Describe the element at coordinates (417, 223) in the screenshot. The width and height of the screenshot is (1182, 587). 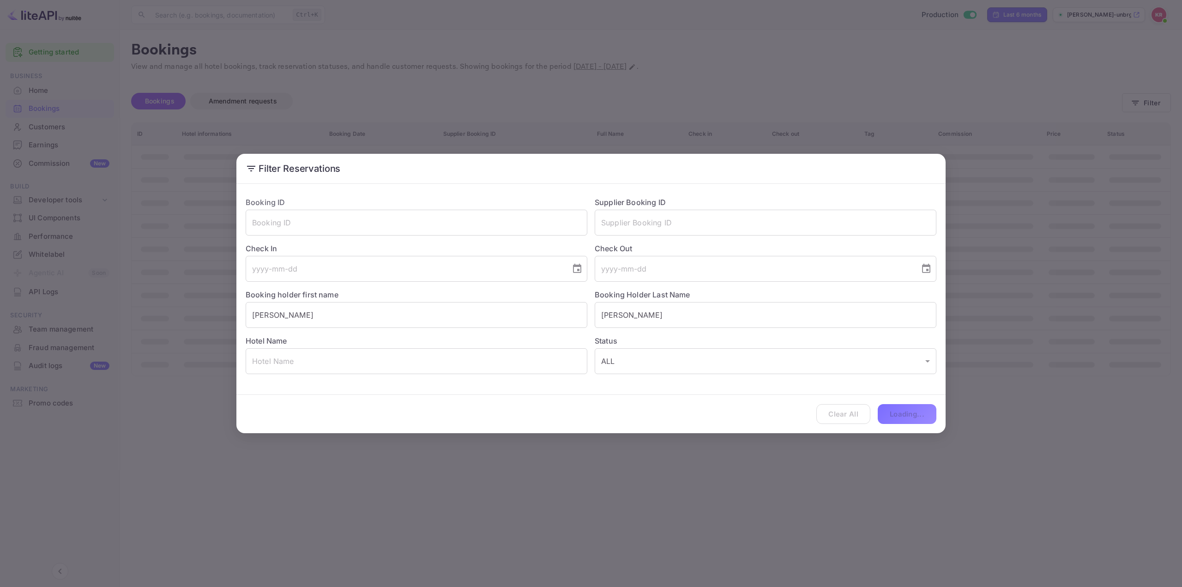
I see `input: Booking ID` at that location.